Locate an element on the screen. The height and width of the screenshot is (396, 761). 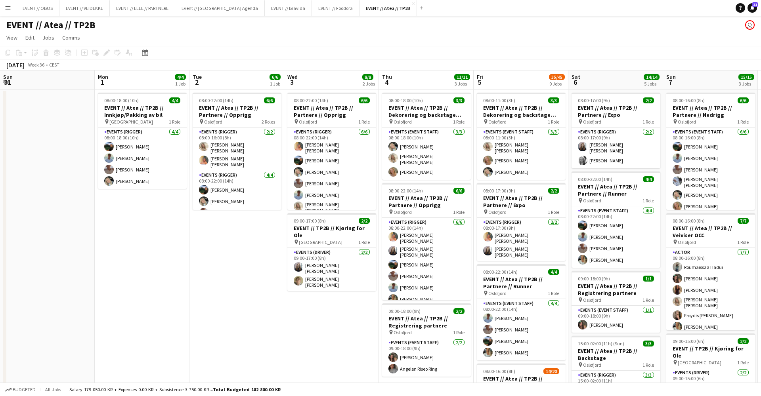
span: Week 36 is located at coordinates (36, 65).